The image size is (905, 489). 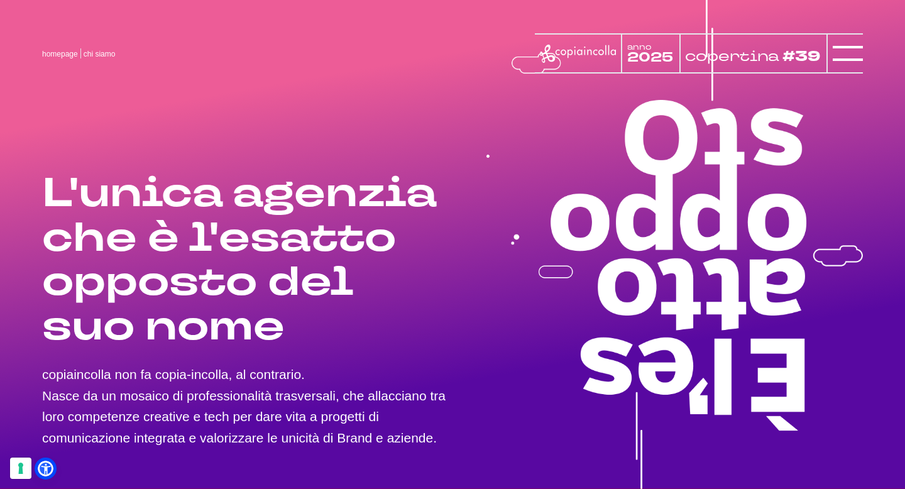 I want to click on tspan: #39, so click(x=801, y=57).